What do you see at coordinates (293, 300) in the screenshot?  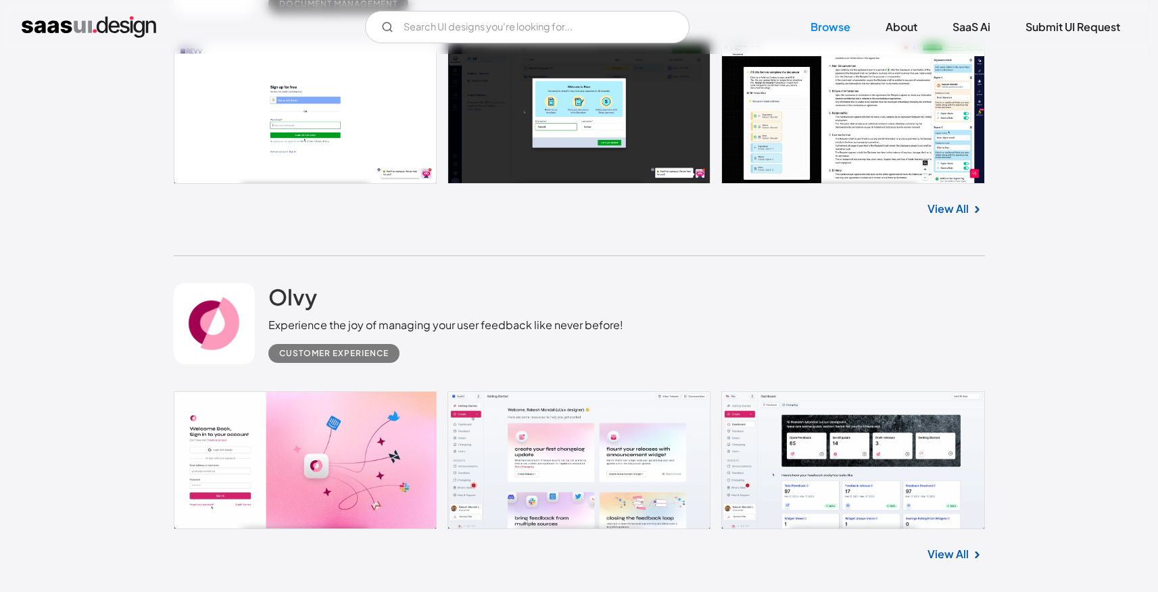 I see `a: Olvy` at bounding box center [293, 300].